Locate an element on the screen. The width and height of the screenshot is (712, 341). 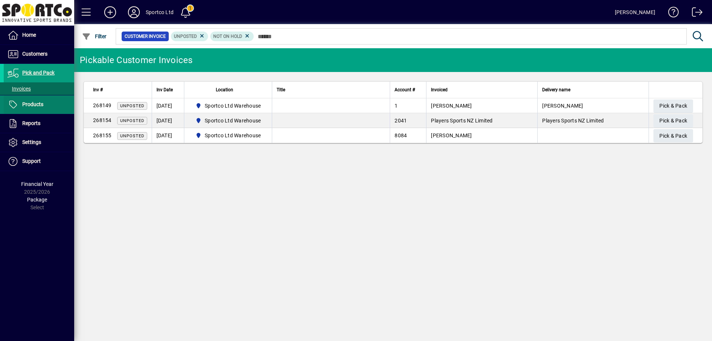
span: Settings is located at coordinates (32, 142).